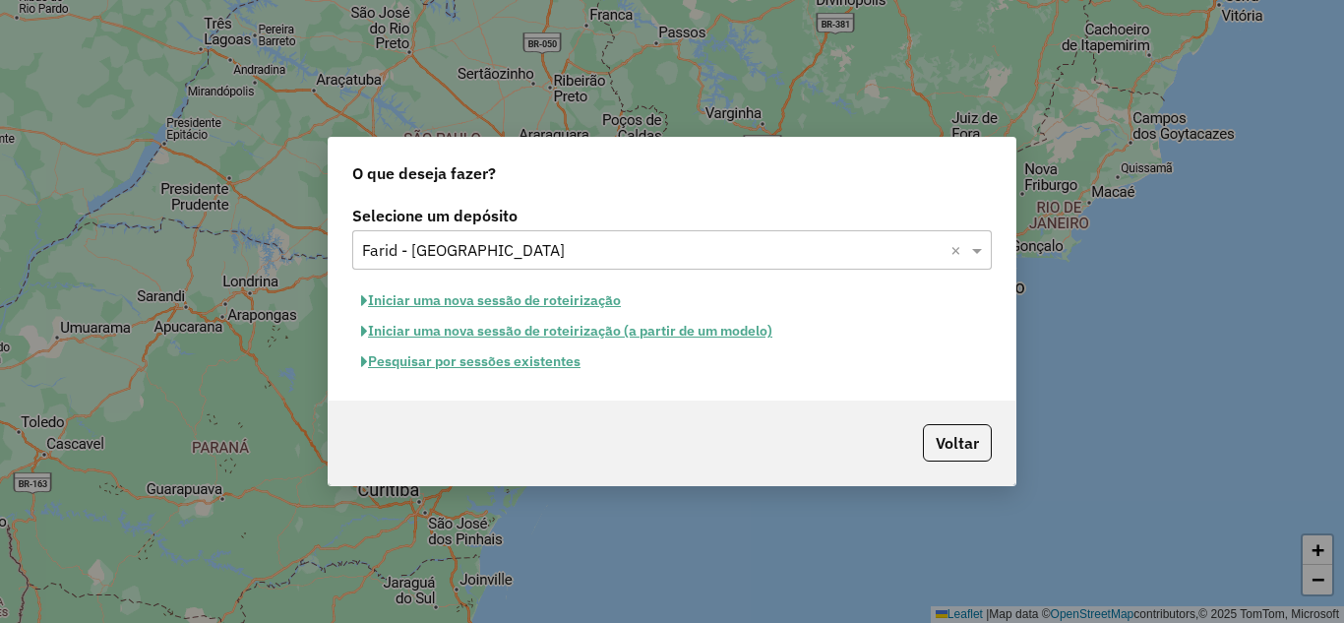  Describe the element at coordinates (567, 331) in the screenshot. I see `button: Iniciar uma nova sessão de roteirização (a partir de um modelo)` at that location.